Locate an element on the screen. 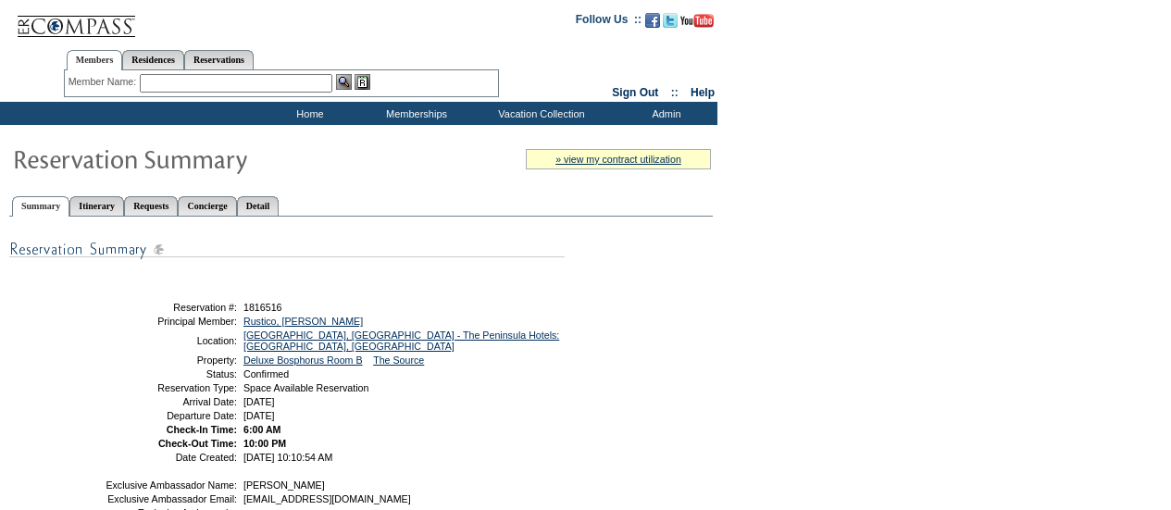 The image size is (1171, 510). td: Exclusive Ambassador Name: is located at coordinates (170, 485).